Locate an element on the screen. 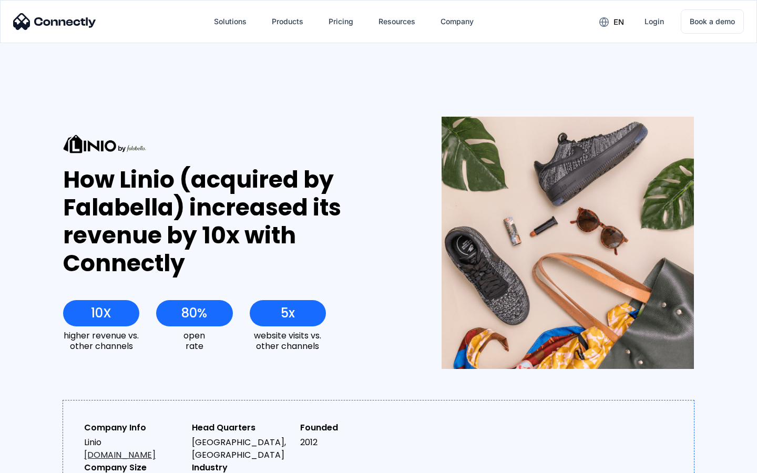 The image size is (757, 473). div: Linio is located at coordinates (134, 449).